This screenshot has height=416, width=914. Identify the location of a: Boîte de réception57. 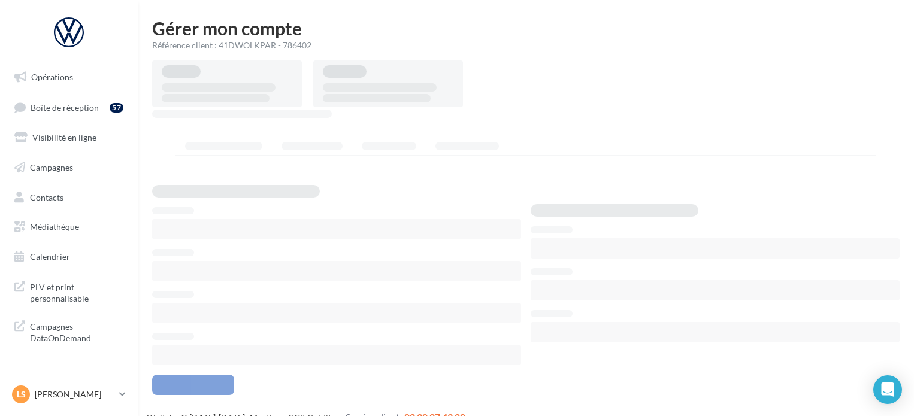
(69, 107).